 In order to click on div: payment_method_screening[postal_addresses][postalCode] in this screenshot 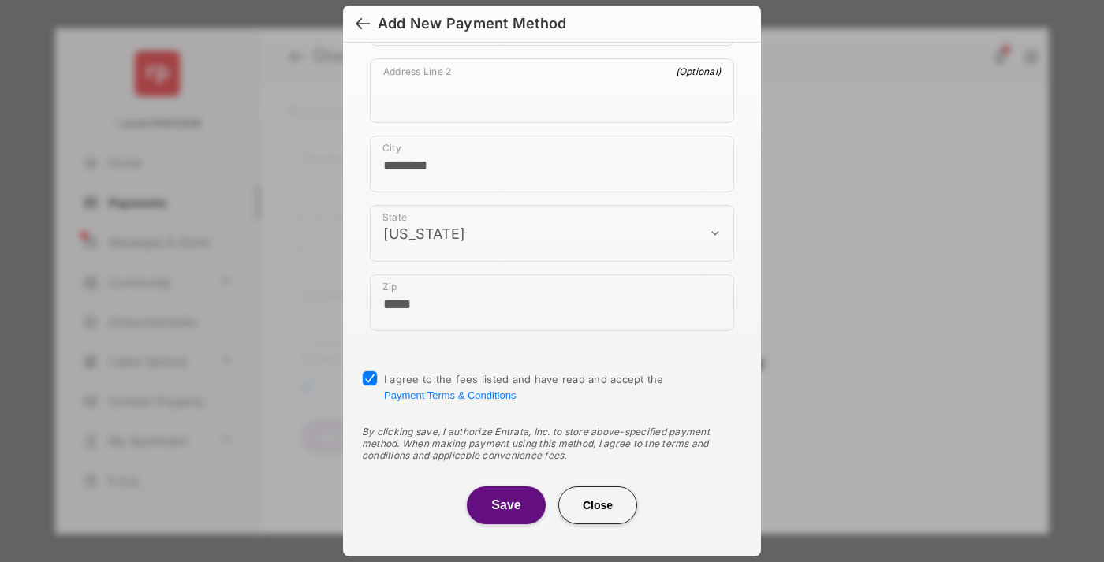, I will do `click(552, 303)`.